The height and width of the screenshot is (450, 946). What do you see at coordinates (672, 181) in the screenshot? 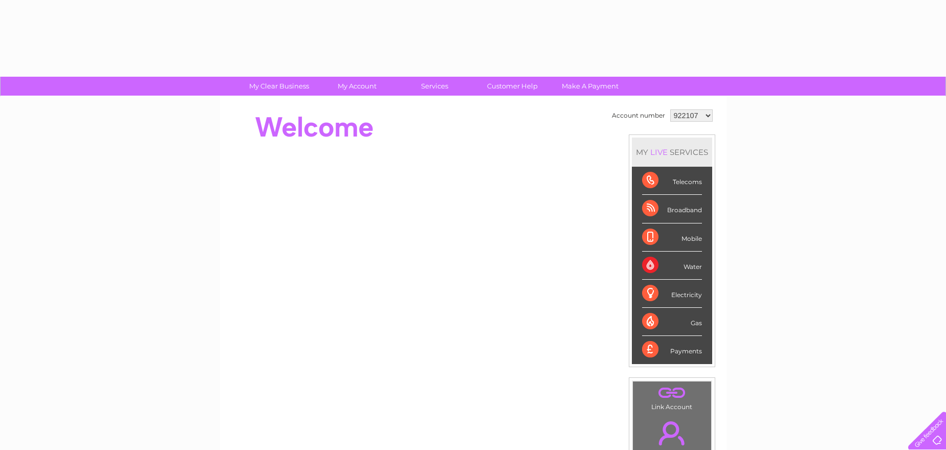
I see `div: Telecoms` at bounding box center [672, 181].